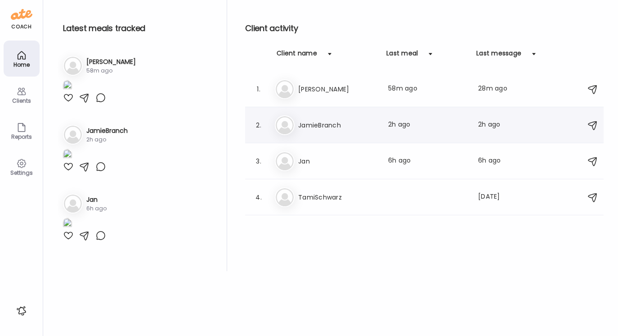 This screenshot has height=336, width=618. I want to click on img: images%2FgxsDnAh2j9WNQYhcT5jOtutxUNC2%2F1UUO4LHa8bijnTUszn6w%2FKoauK1hUifg4PHvUOQlx_1080, so click(68, 224).